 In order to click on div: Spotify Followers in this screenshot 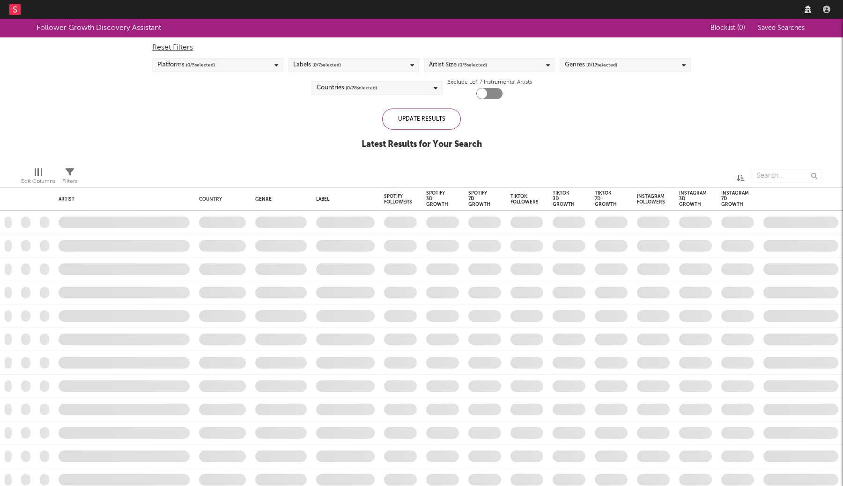, I will do `click(398, 199)`.